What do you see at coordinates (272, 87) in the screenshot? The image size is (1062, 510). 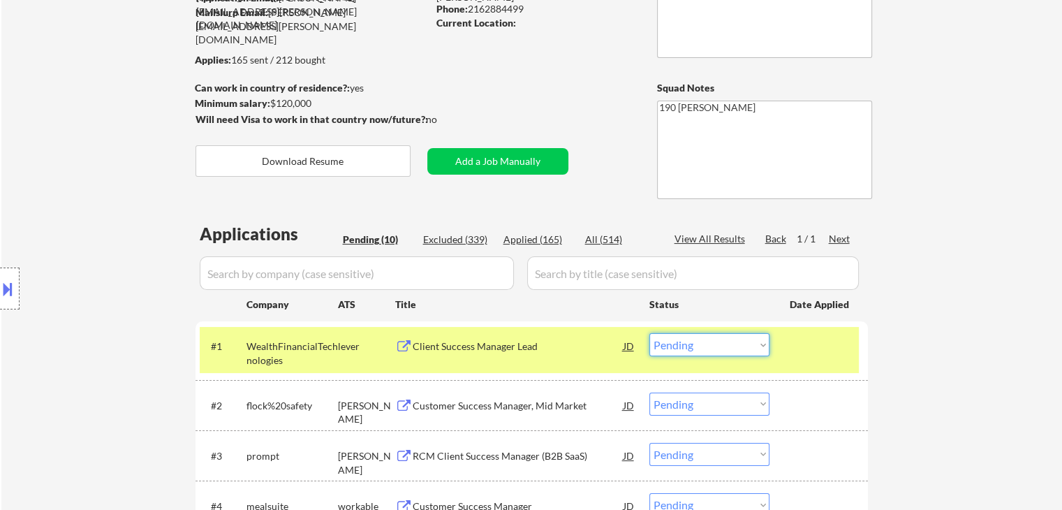 I see `strong: Can work in country of residence?:` at bounding box center [272, 87].